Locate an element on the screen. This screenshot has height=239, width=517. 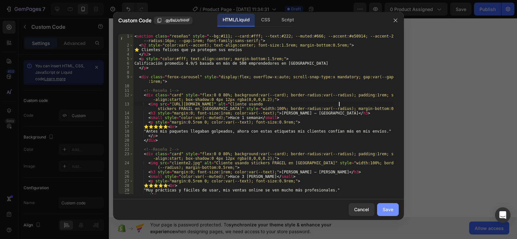
span: .gyBsUo1HHF is located at coordinates (177, 20).